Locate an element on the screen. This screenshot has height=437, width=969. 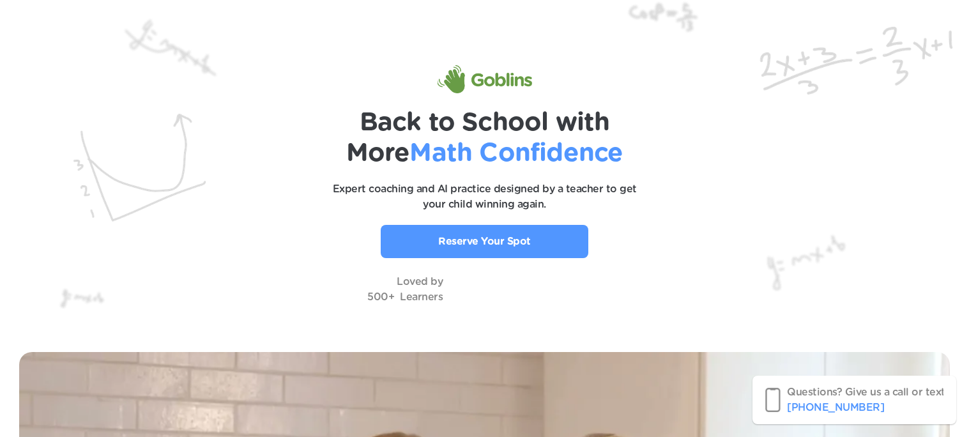
h1: Back to School with More is located at coordinates (485, 138).